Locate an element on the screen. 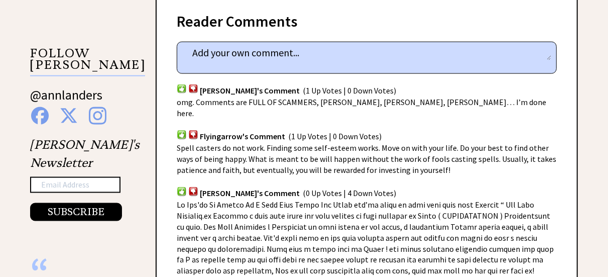 The width and height of the screenshot is (608, 277). div: Reader Comments is located at coordinates (367, 19).